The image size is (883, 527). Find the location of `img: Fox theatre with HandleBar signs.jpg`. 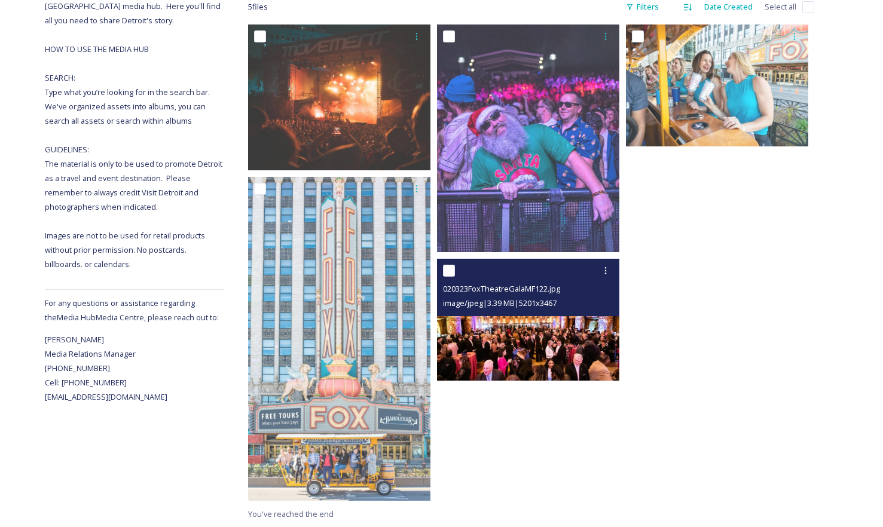

img: Fox theatre with HandleBar signs.jpg is located at coordinates (339, 339).